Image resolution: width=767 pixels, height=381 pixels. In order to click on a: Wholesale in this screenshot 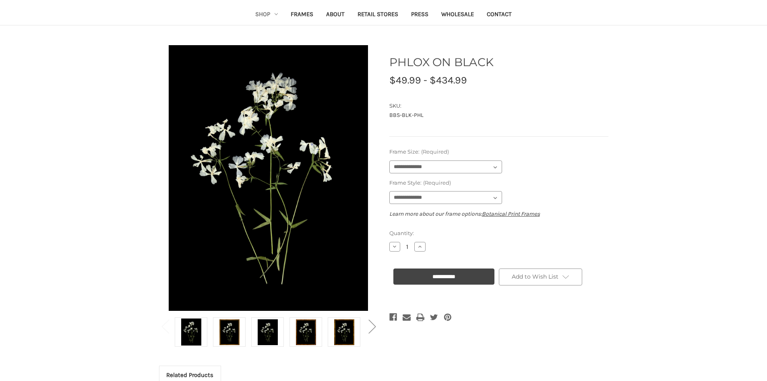, I will do `click(458, 15)`.